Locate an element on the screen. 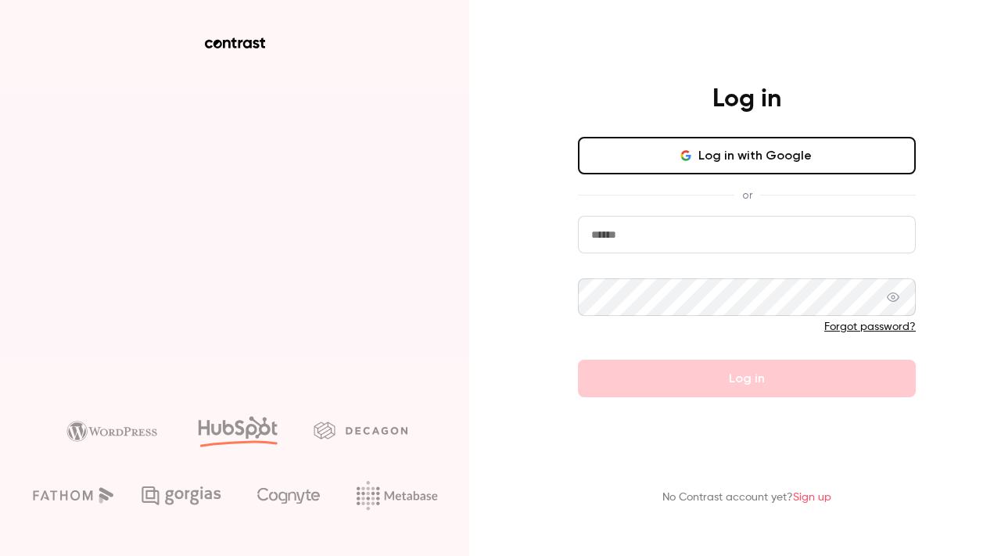 Image resolution: width=1001 pixels, height=556 pixels. h4: Log in is located at coordinates (747, 99).